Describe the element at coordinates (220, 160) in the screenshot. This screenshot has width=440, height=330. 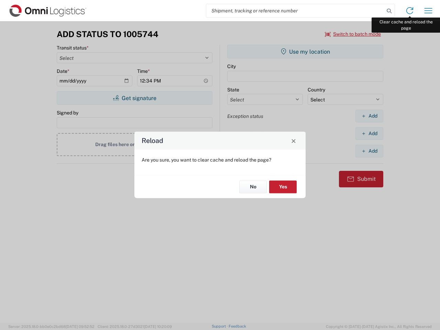
I see `p: Are you sure, you want to clear cache and reload the page?` at that location.